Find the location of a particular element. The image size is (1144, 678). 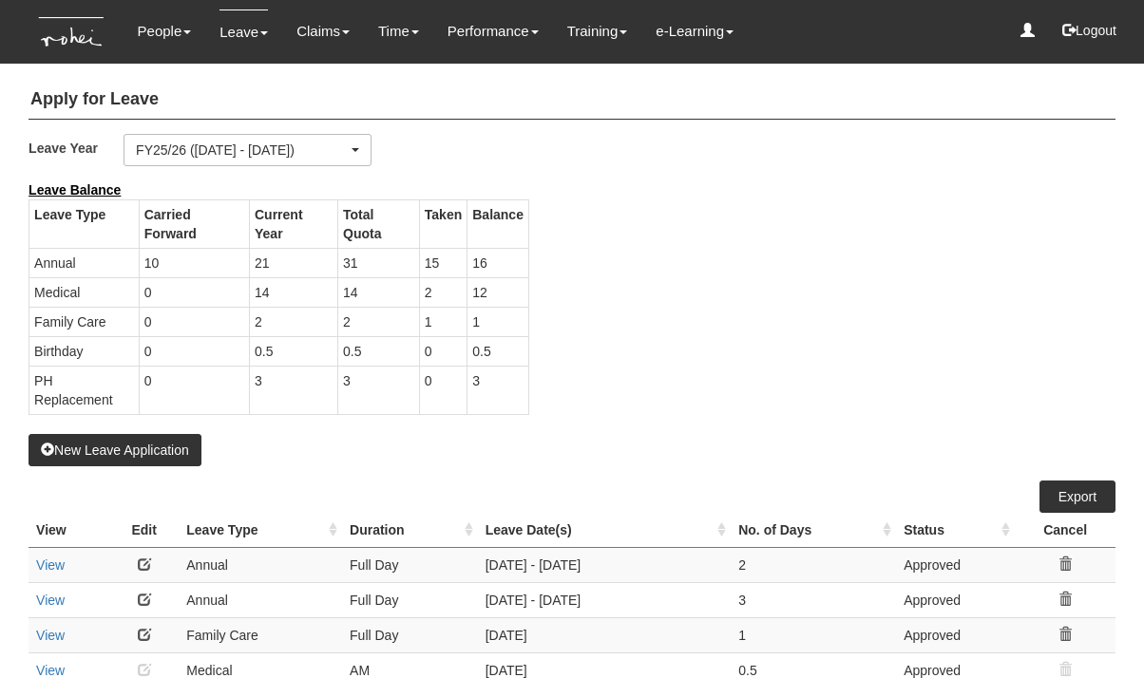

th: Leave Type is located at coordinates (85, 223).